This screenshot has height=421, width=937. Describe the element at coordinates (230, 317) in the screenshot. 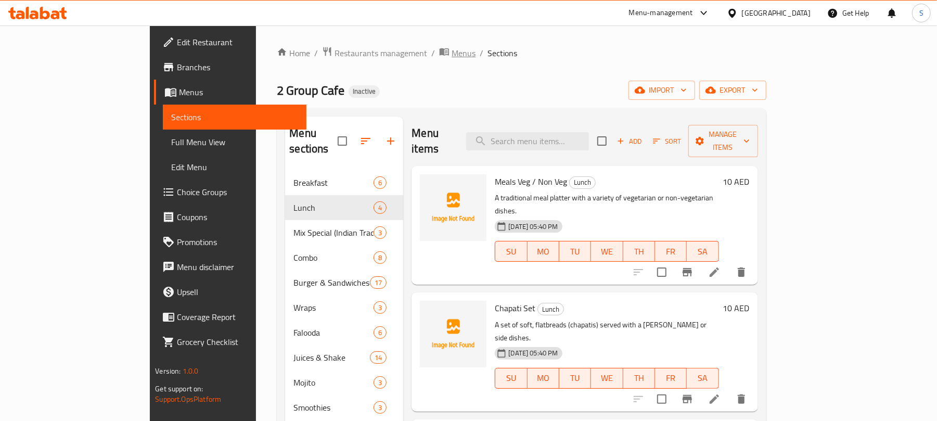

I see `a: Coverage Report` at that location.